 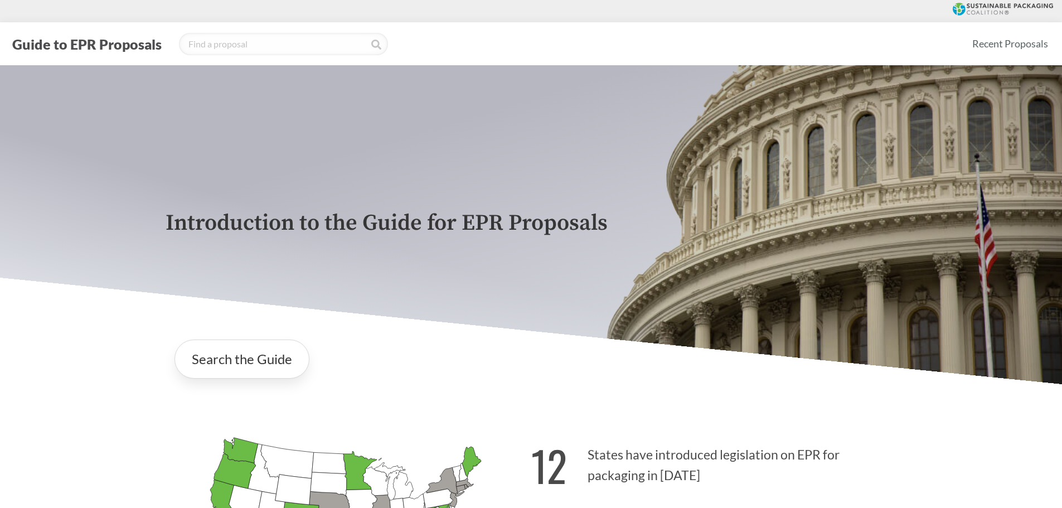 I want to click on p: Introduction to the Guide for EPR Proposals, so click(x=531, y=223).